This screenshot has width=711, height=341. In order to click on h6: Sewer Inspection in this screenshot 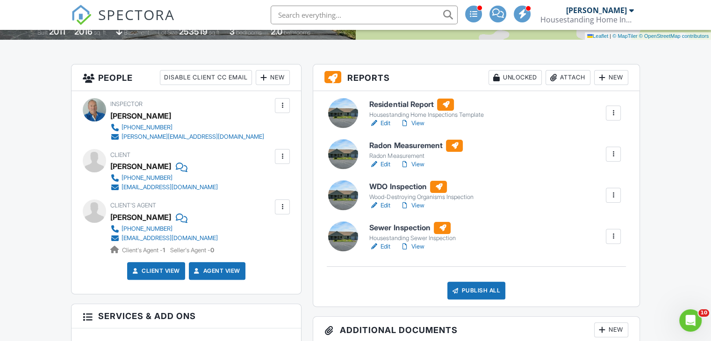, I will do `click(412, 228)`.